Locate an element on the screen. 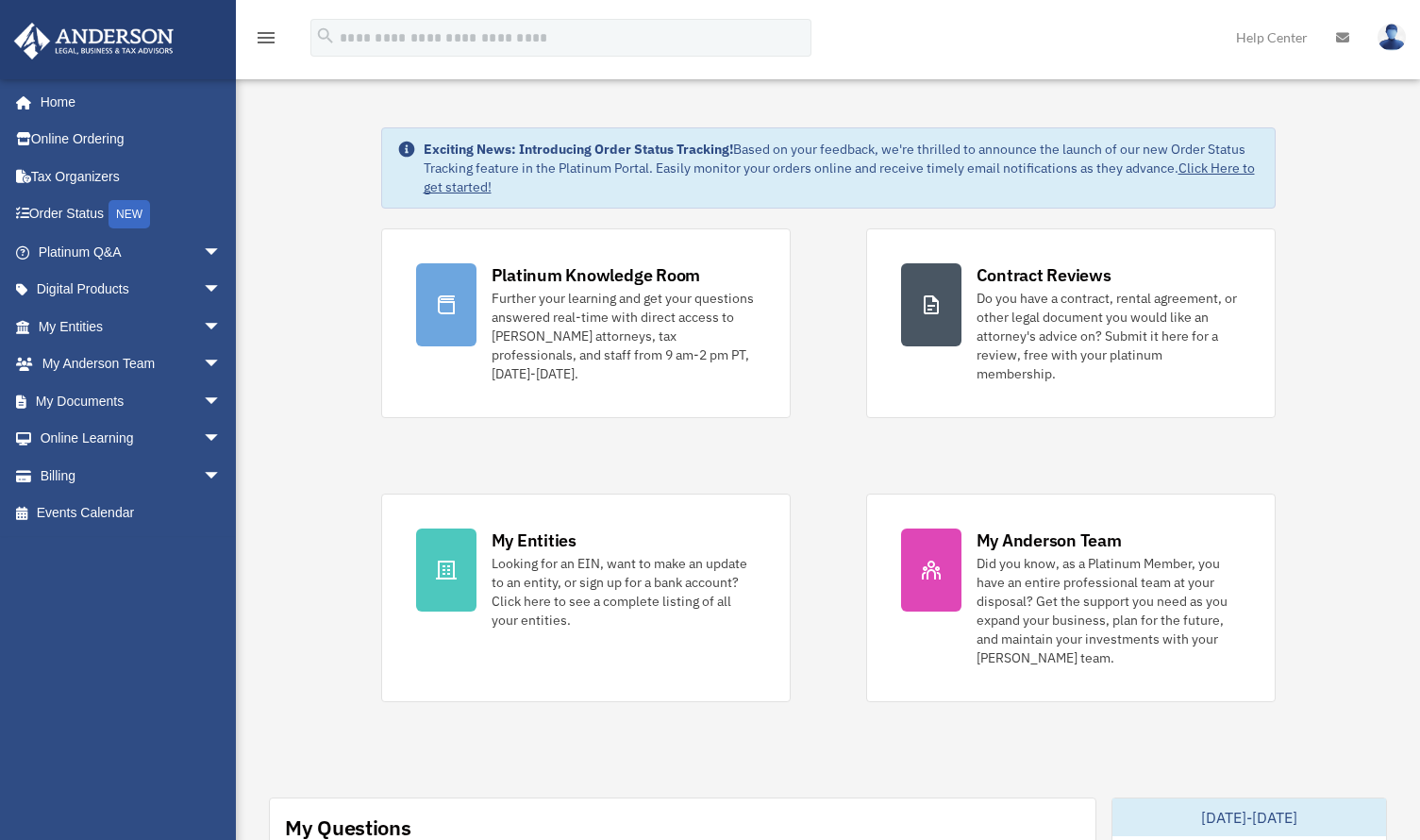 The width and height of the screenshot is (1420, 840). a: Digital Productsarrow_drop_down is located at coordinates (131, 290).